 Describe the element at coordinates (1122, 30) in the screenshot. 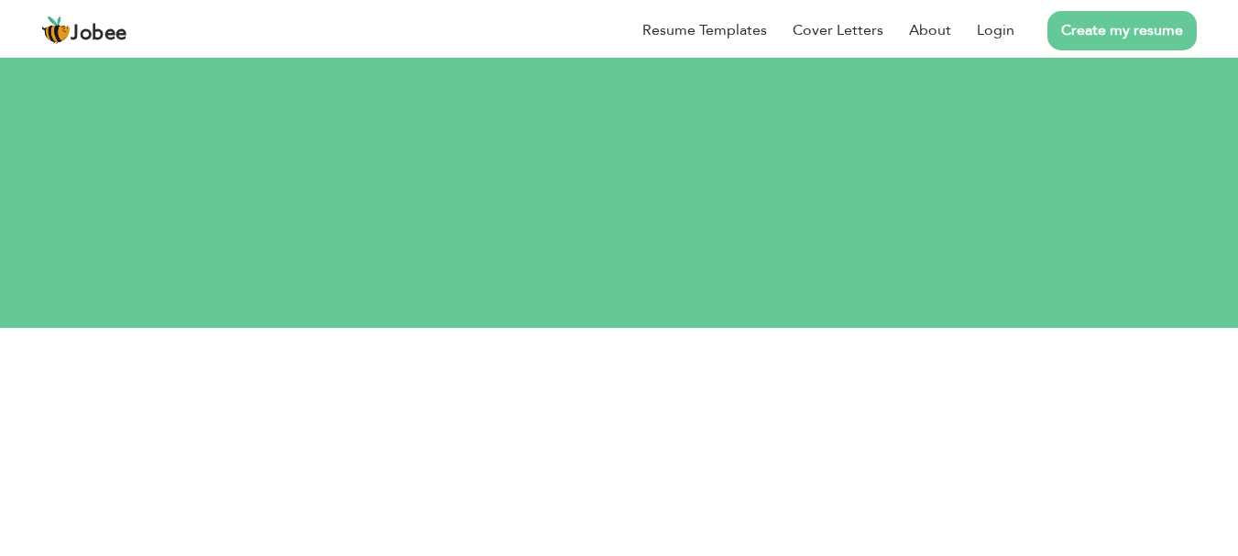

I see `a: Create my resume` at that location.